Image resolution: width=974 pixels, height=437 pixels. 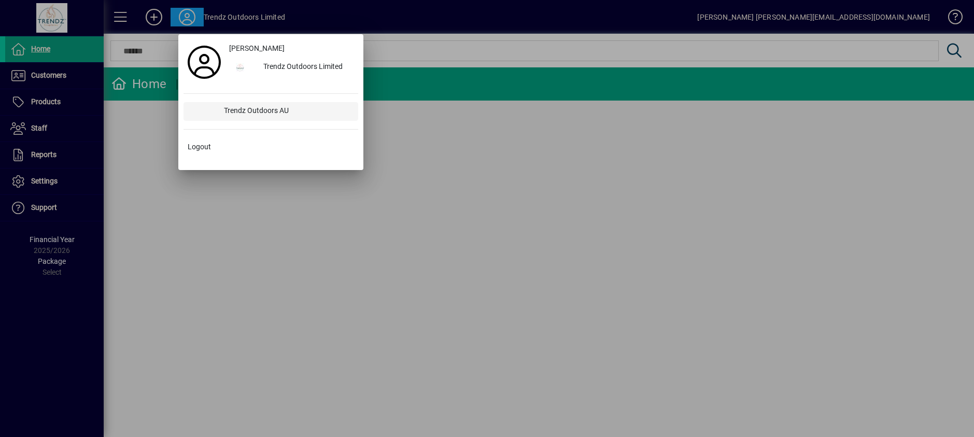 I want to click on button: Trendz Outdoors Limited, so click(x=291, y=67).